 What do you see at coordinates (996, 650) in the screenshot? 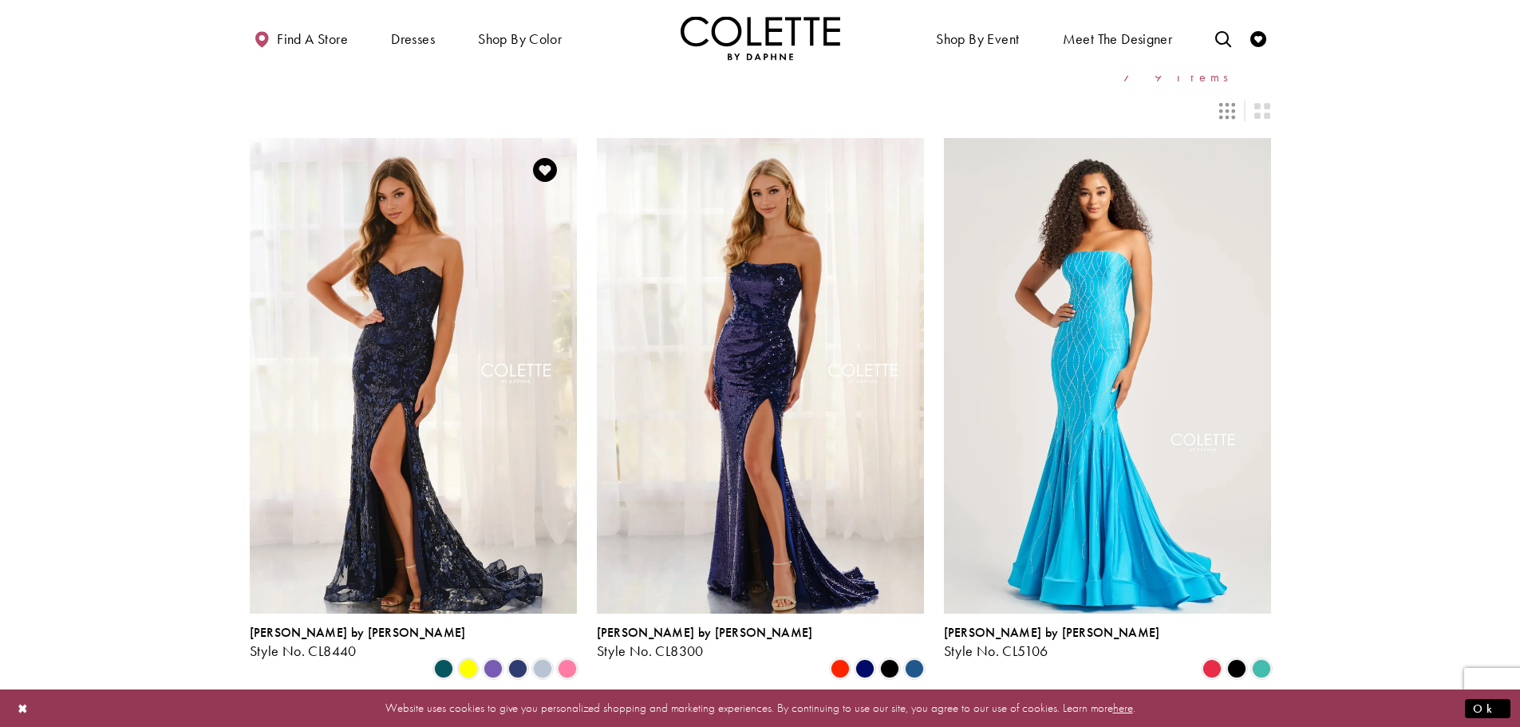
I see `span: Style No. CL5106` at bounding box center [996, 650].